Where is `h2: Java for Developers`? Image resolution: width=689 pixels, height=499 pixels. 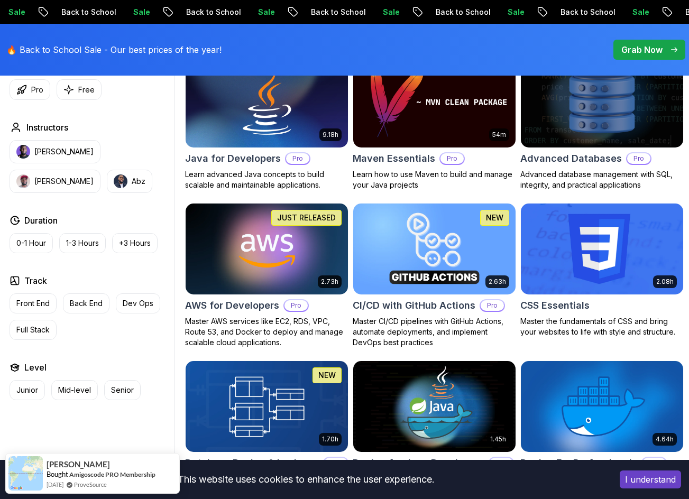
h2: Java for Developers is located at coordinates (233, 159).